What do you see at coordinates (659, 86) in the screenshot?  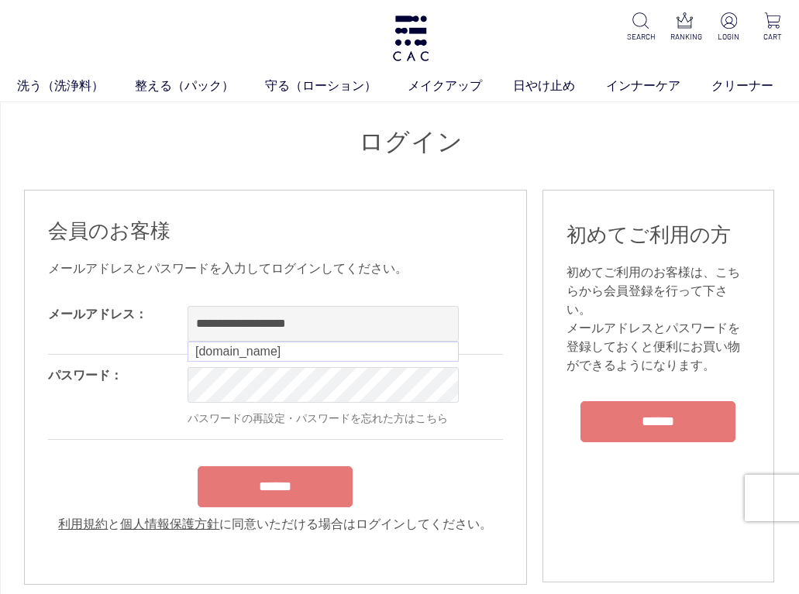 I see `a: インナーケア` at bounding box center [659, 86].